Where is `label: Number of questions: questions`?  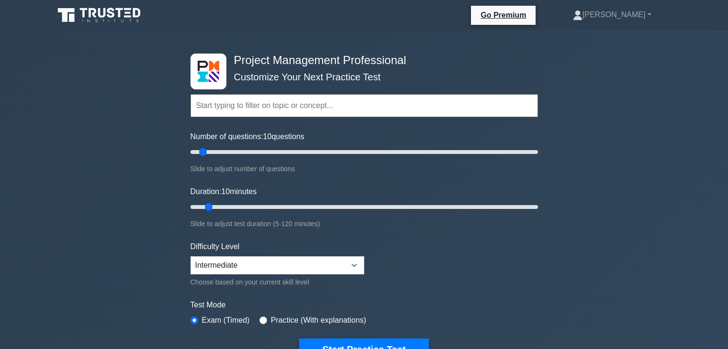 label: Number of questions: questions is located at coordinates (247, 137).